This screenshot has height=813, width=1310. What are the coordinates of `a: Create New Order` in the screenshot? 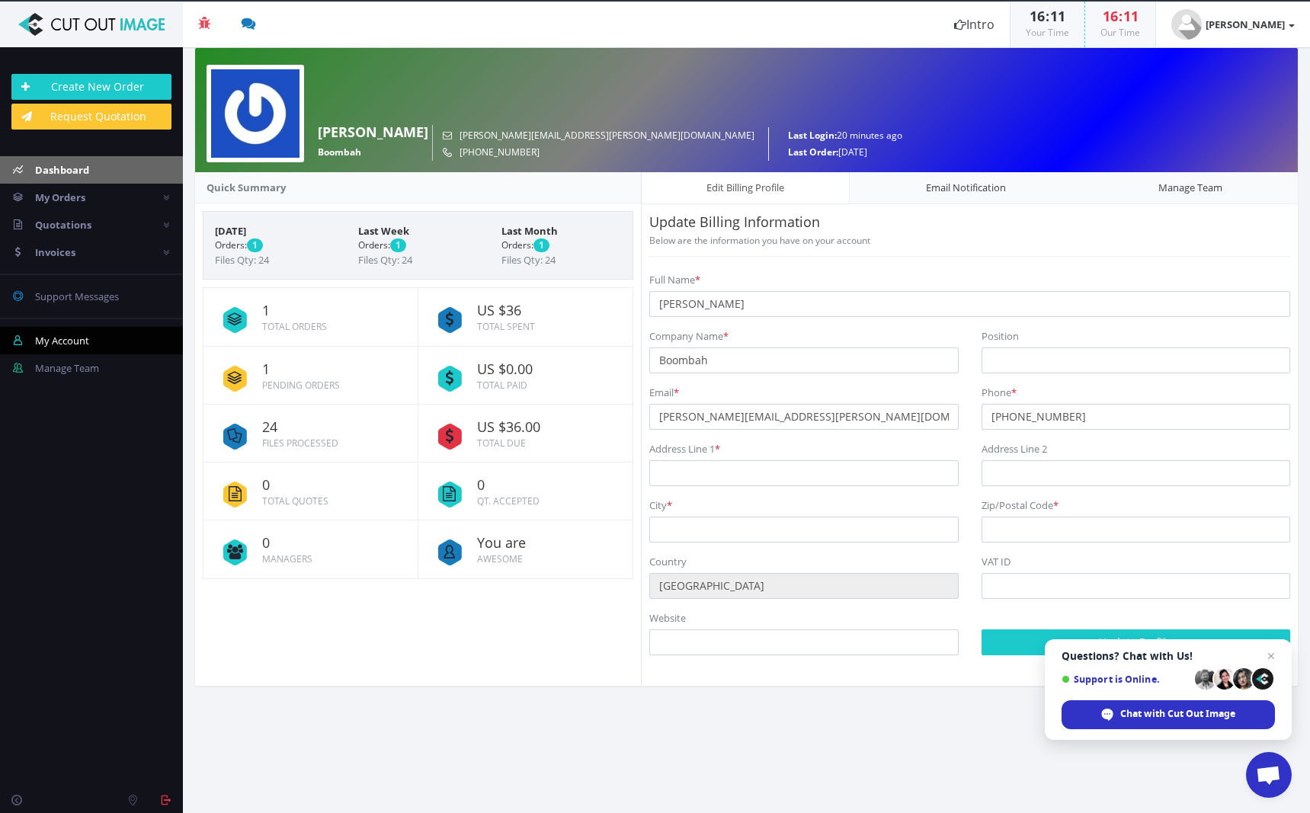 It's located at (91, 87).